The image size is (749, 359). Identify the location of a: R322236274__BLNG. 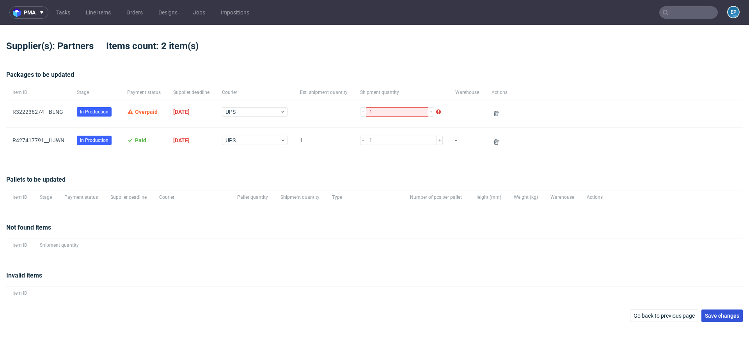
(38, 112).